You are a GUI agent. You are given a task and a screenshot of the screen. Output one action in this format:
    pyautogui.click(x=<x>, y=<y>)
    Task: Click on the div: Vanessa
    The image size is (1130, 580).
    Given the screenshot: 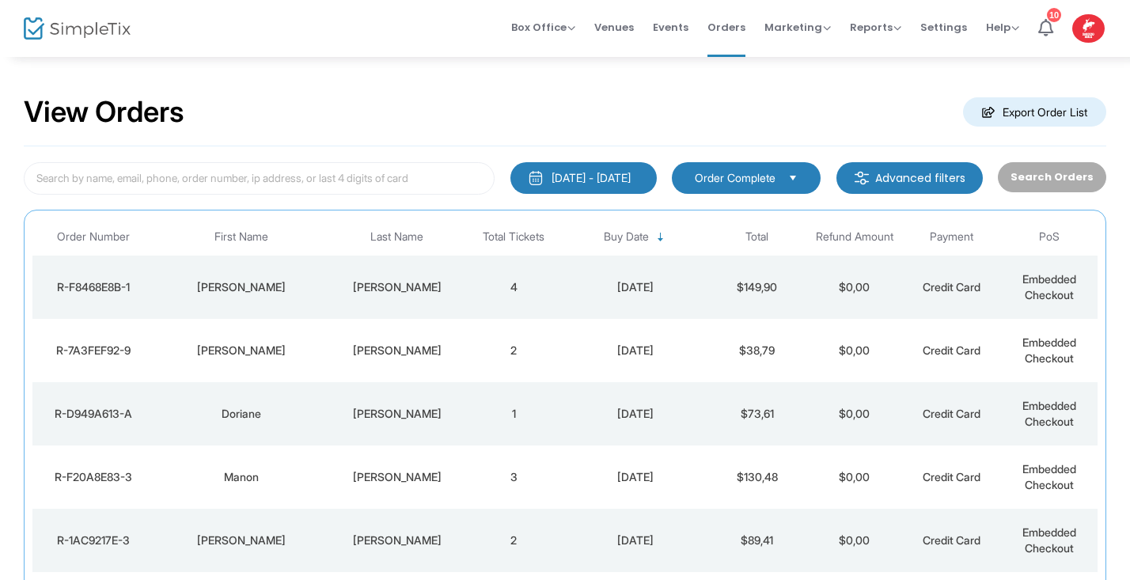 What is the action you would take?
    pyautogui.click(x=241, y=351)
    